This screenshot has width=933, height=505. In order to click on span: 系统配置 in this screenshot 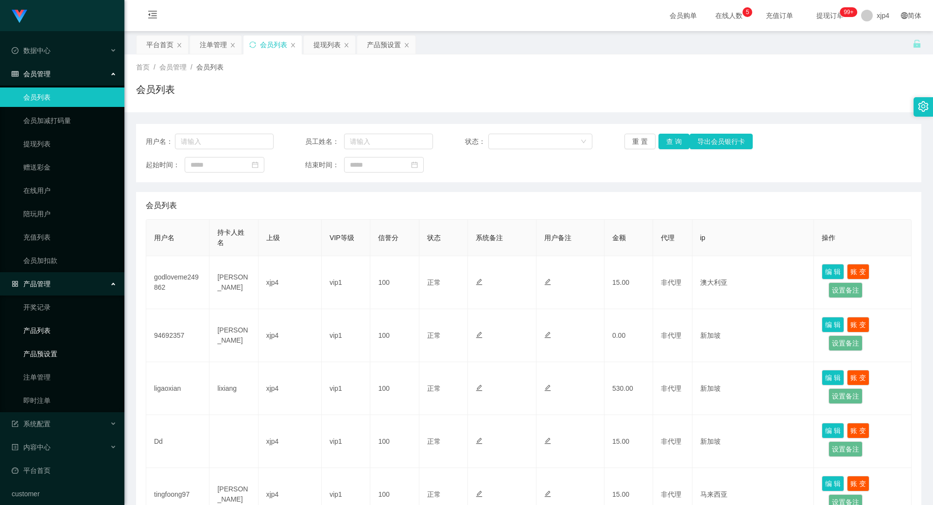, I will do `click(31, 424)`.